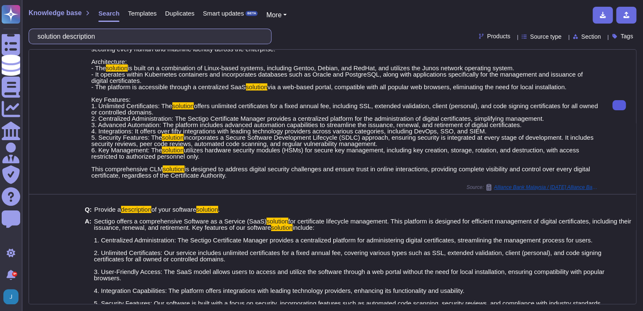 Image resolution: width=643 pixels, height=311 pixels. What do you see at coordinates (591, 37) in the screenshot?
I see `span: Section` at bounding box center [591, 37].